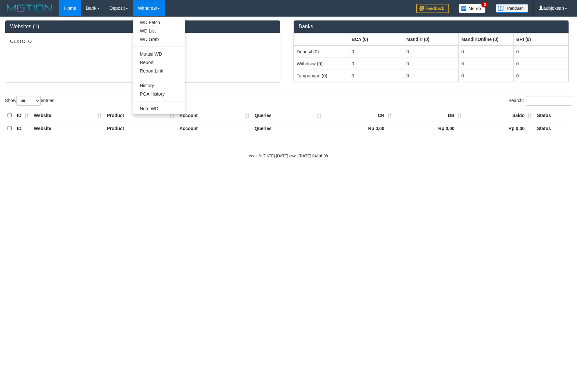 The image size is (577, 371). What do you see at coordinates (159, 71) in the screenshot?
I see `a: Report Link` at bounding box center [159, 71].